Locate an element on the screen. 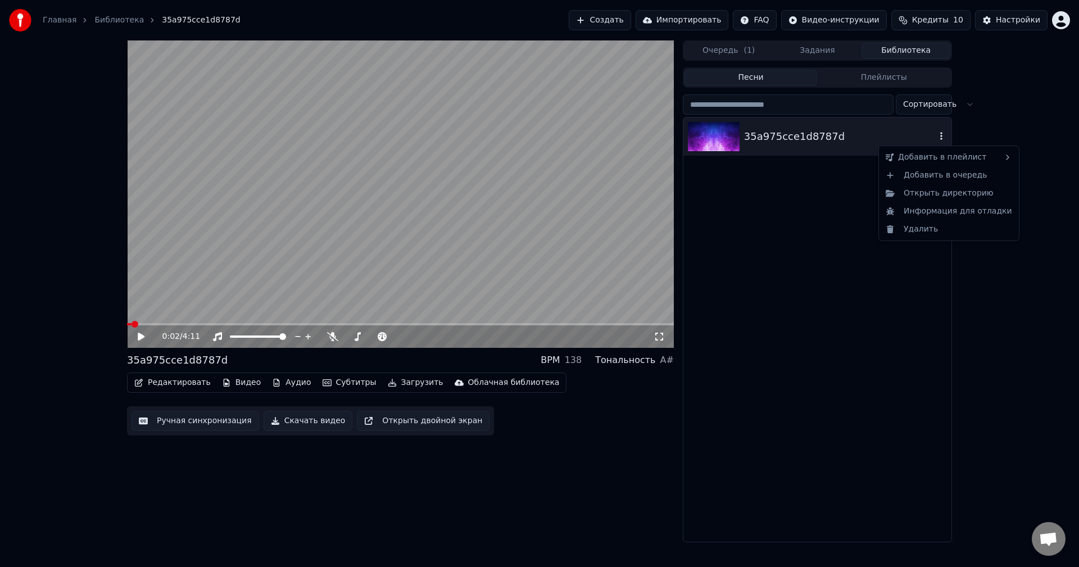 The image size is (1079, 567). button: Загрузить is located at coordinates (415, 383).